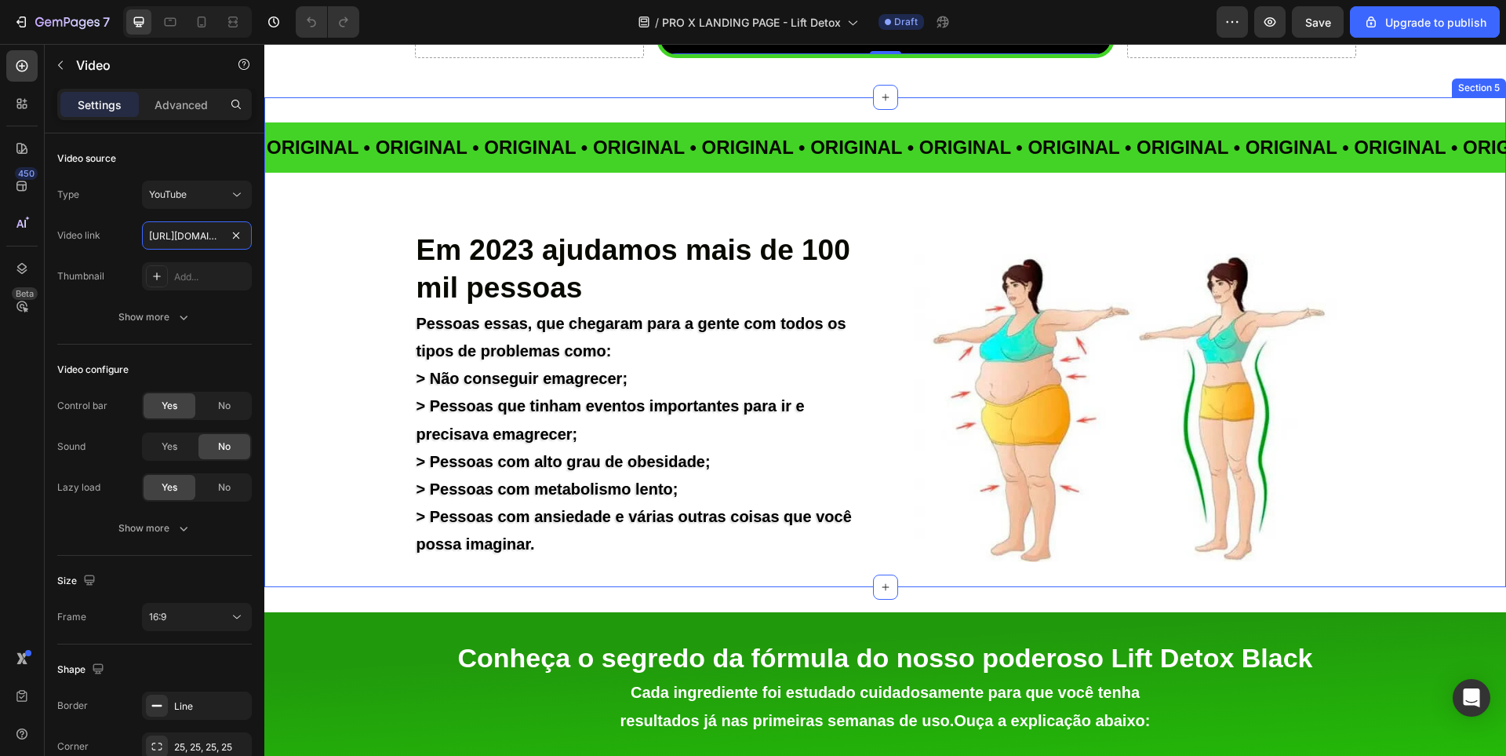 This screenshot has height=756, width=1506. What do you see at coordinates (1215, 44) in the screenshot?
I see `div: Section 5` at bounding box center [1215, 44].